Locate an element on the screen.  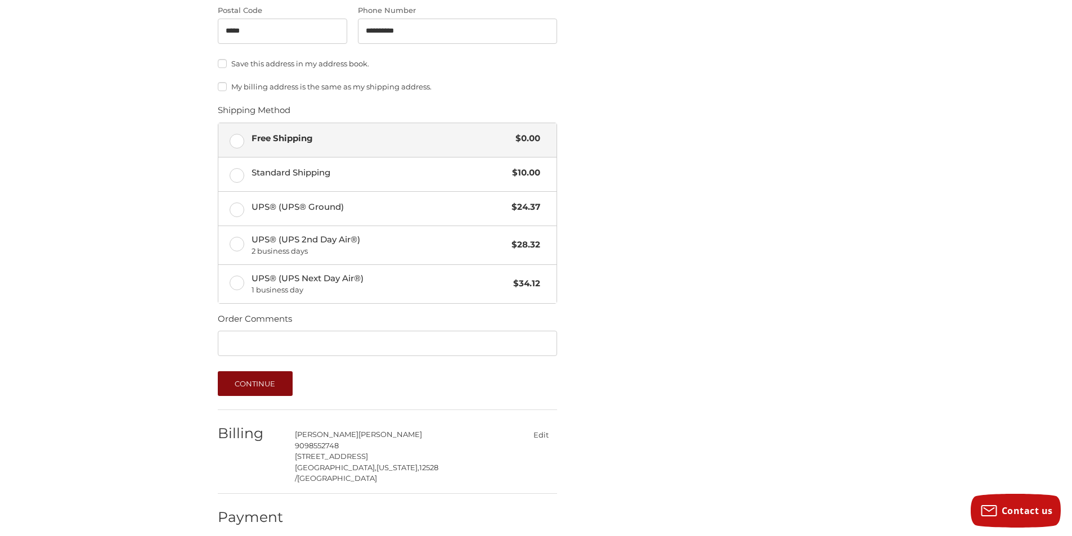
legend: Shipping Method is located at coordinates (254, 113).